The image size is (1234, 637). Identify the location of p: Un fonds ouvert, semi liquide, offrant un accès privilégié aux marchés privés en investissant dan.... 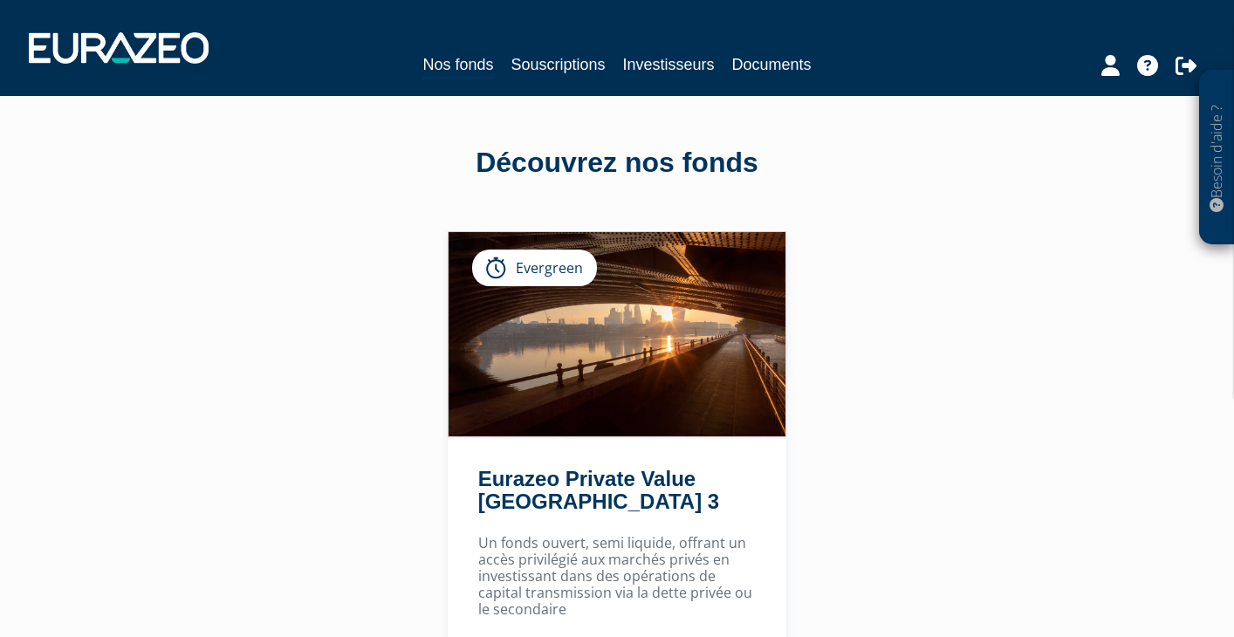
(617, 577).